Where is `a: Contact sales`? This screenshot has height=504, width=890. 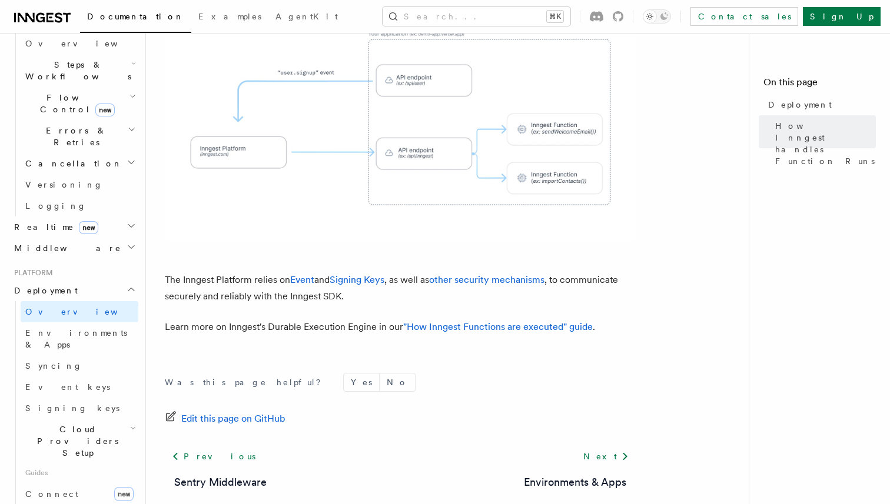
a: Contact sales is located at coordinates (744, 16).